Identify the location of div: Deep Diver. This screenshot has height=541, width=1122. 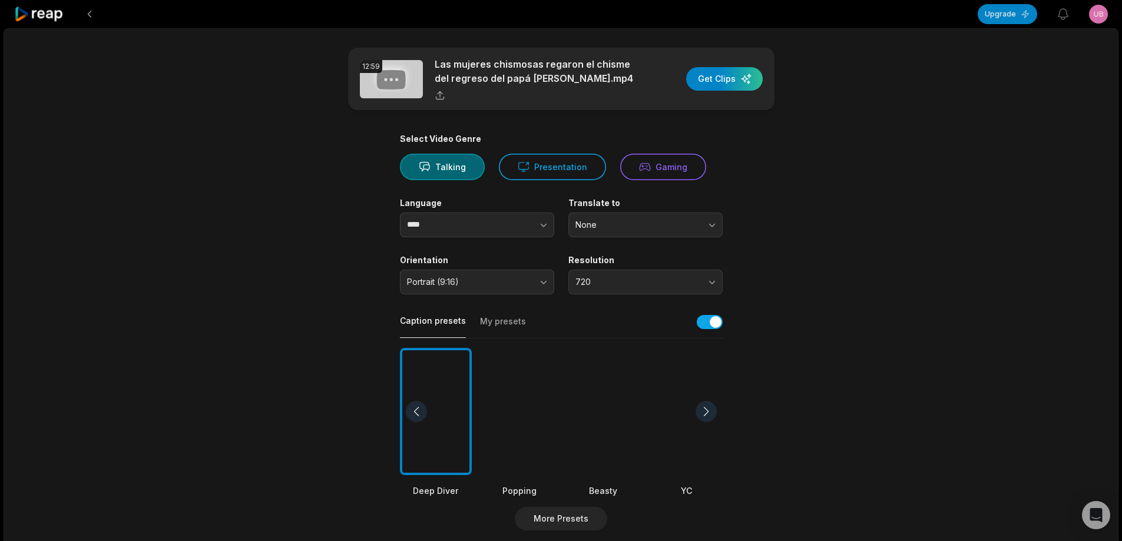
(436, 490).